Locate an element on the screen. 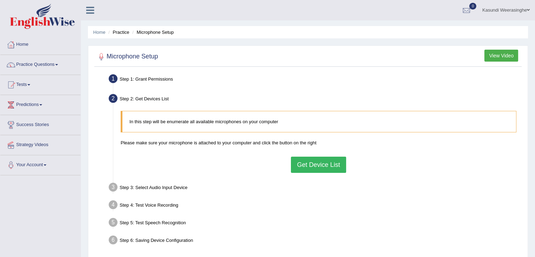 The image size is (535, 257). a: Strategy Videos is located at coordinates (40, 144).